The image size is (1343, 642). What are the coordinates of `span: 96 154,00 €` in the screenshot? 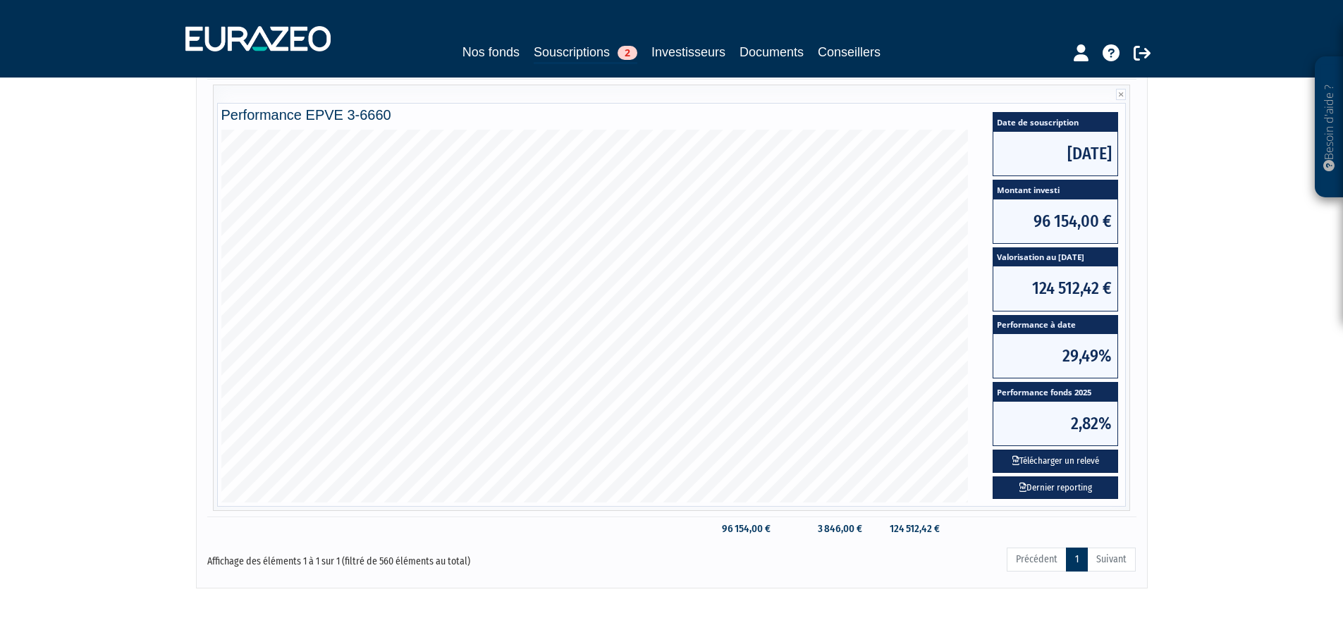 It's located at (1055, 221).